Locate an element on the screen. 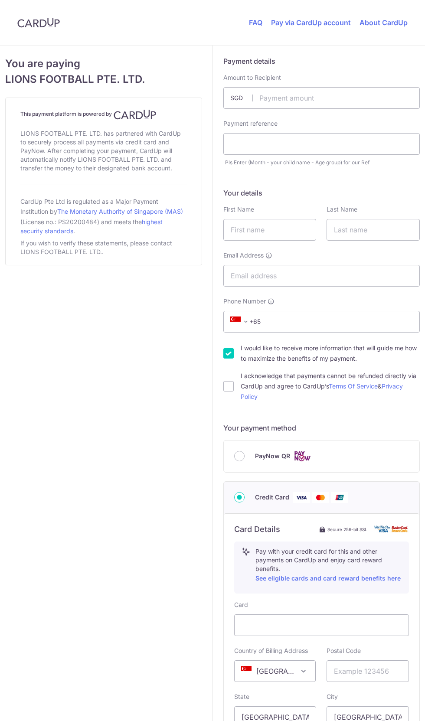 The height and width of the screenshot is (721, 425). input: Last name is located at coordinates (373, 230).